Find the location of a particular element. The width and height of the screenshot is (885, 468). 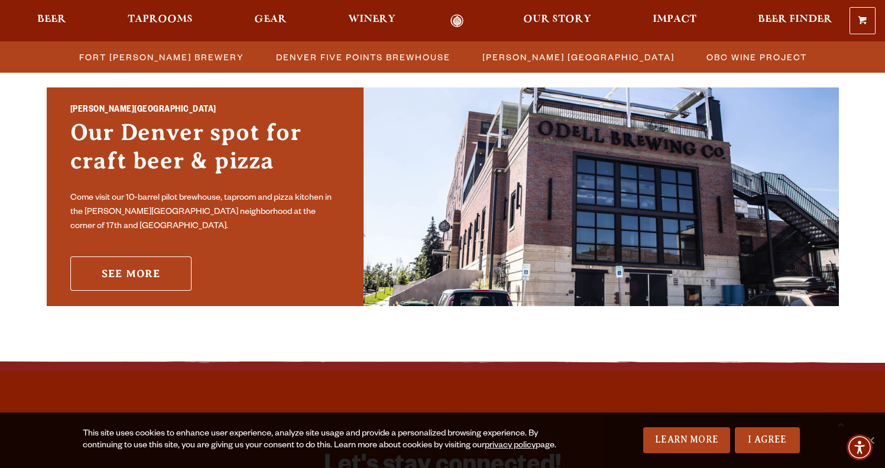

span: Denver Five Points Brewhouse is located at coordinates (363, 57).